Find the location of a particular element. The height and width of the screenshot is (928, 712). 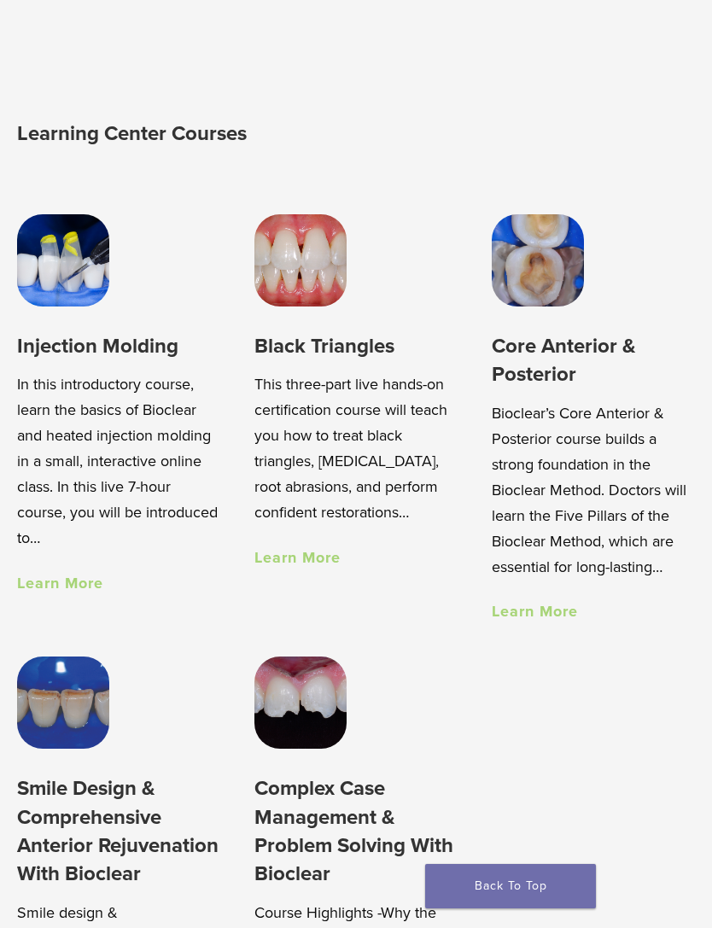

p: Bioclear’s Core Anterior & Posterior course builds a strong foundation in the Bioclear Method. Do... is located at coordinates (594, 490).